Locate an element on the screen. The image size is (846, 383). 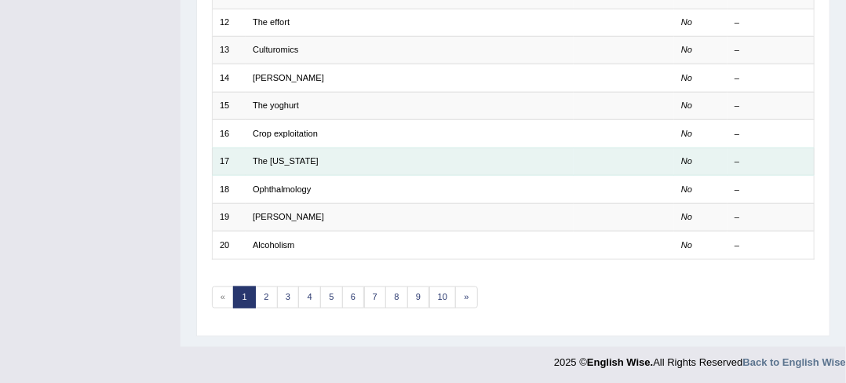
a: 3 is located at coordinates (288, 297).